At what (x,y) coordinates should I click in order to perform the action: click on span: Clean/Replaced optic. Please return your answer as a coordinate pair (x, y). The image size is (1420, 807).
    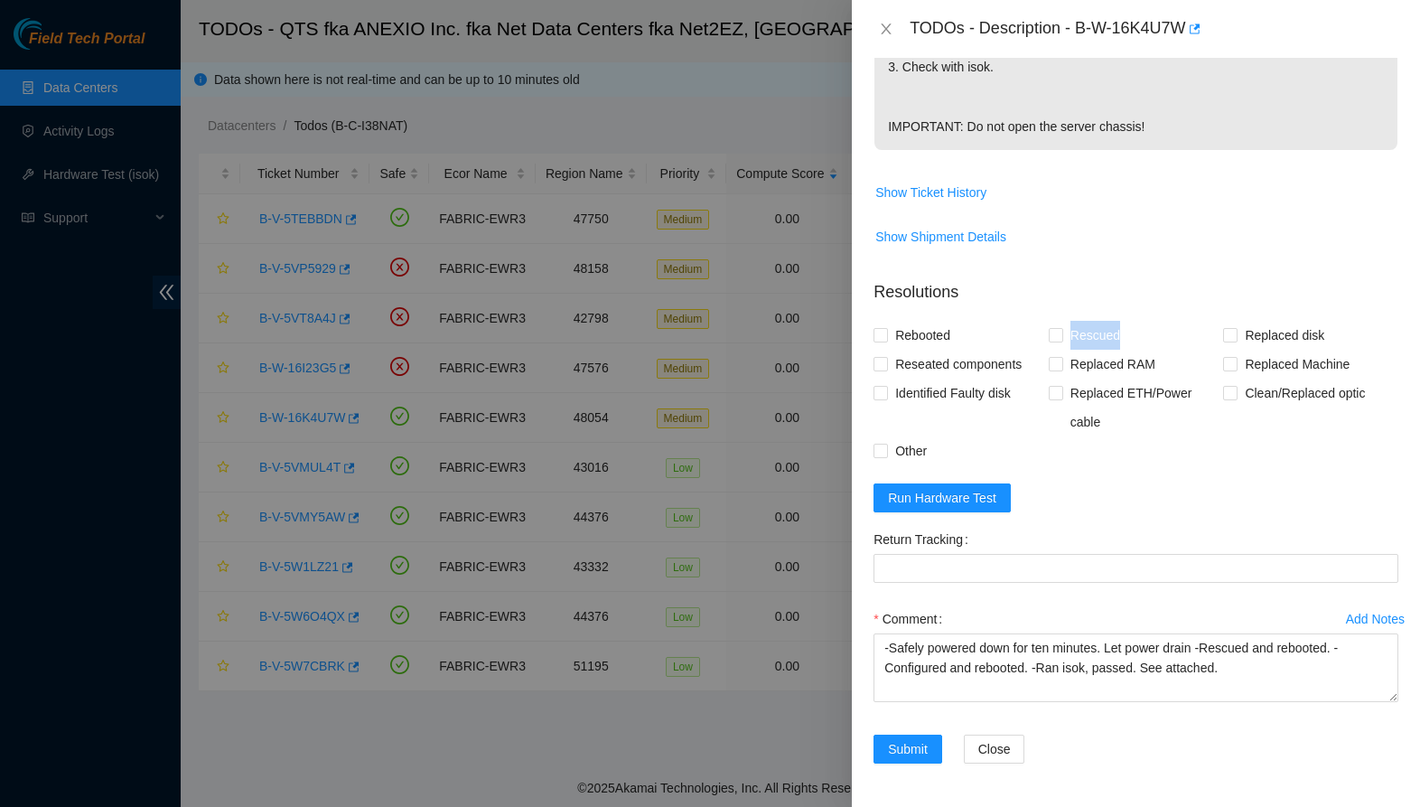
    Looking at the image, I should click on (1305, 393).